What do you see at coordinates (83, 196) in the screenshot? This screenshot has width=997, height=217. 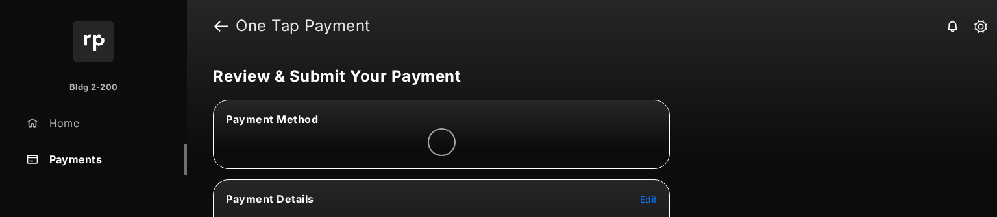 I see `a: Community` at bounding box center [83, 196].